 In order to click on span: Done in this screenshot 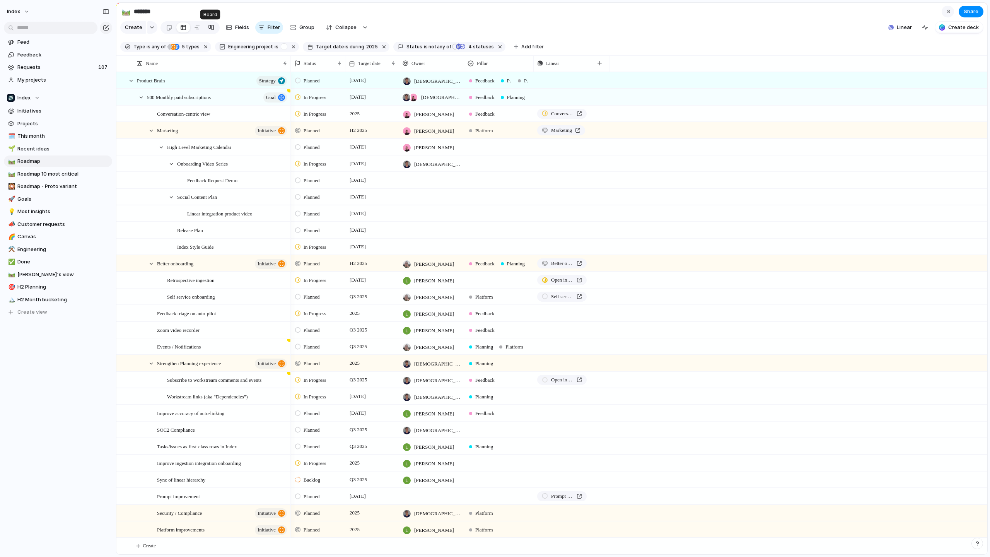, I will do `click(63, 262)`.